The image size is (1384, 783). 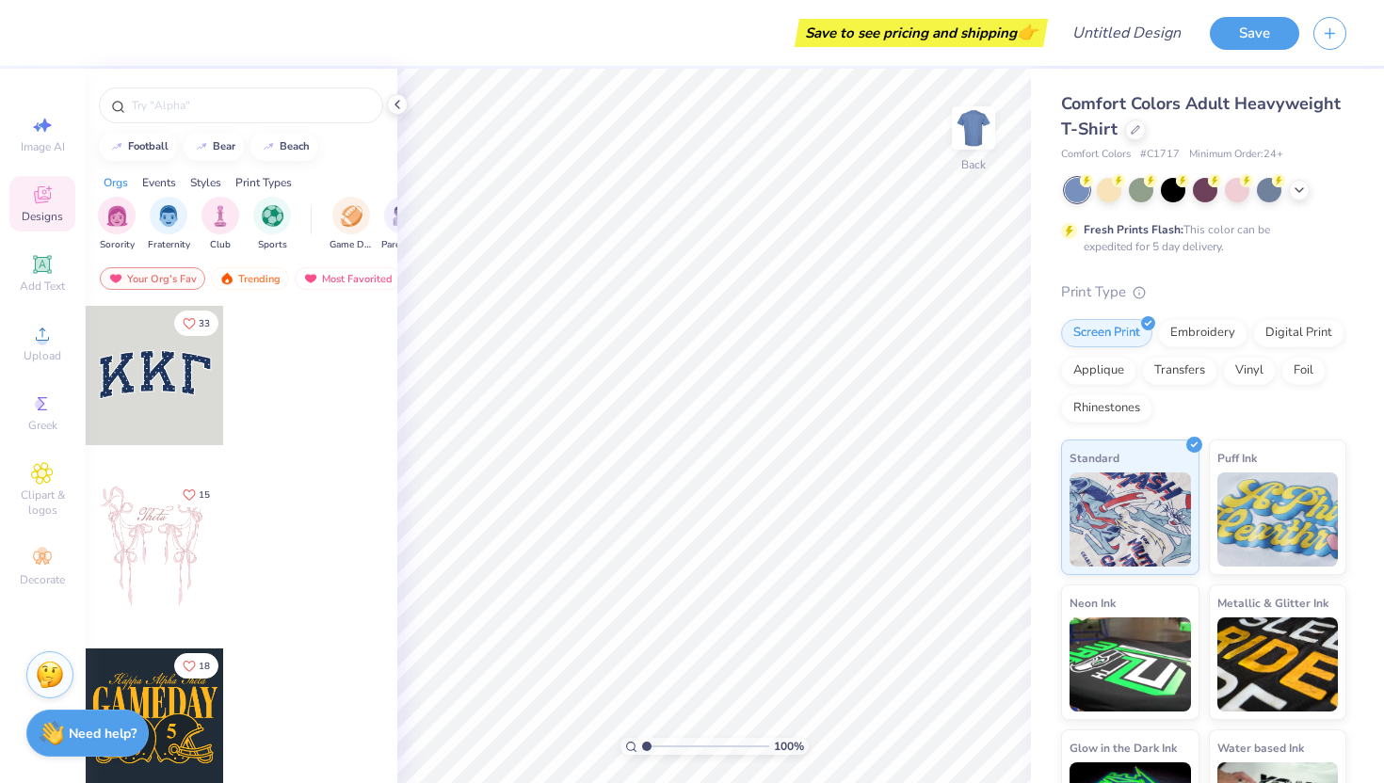 I want to click on span: Metallic & Glitter Ink, so click(x=1273, y=603).